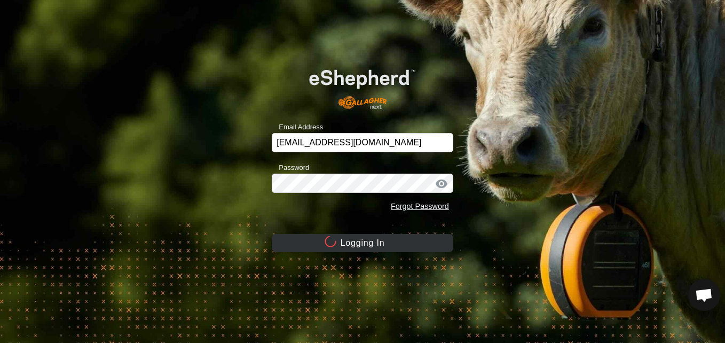 The image size is (725, 343). Describe the element at coordinates (298, 127) in the screenshot. I see `label: Email Address` at that location.